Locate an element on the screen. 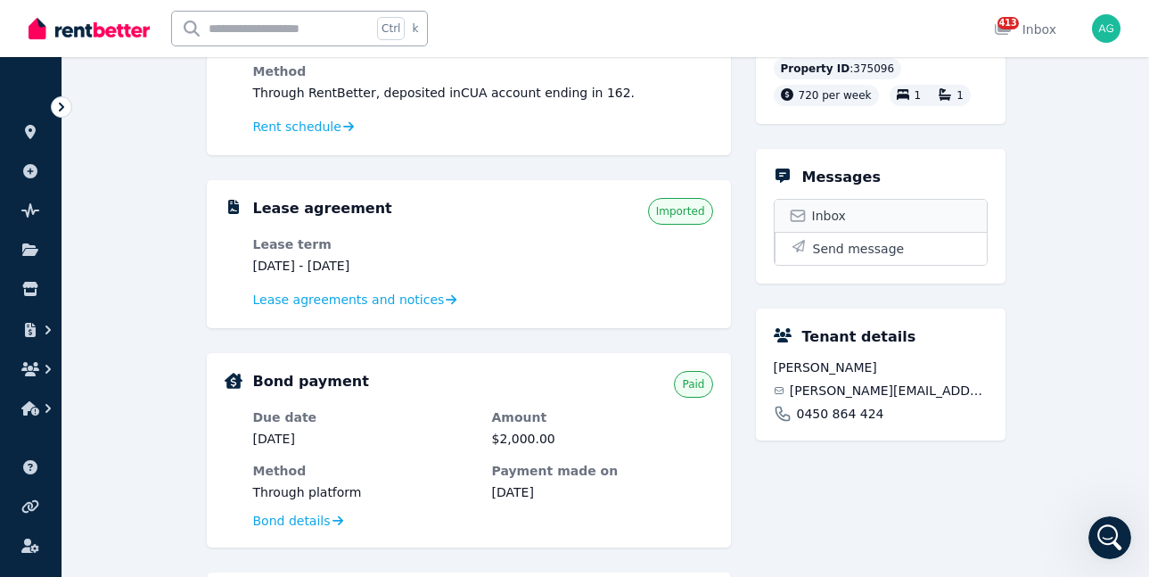 This screenshot has width=1149, height=577. dt: Payment made on is located at coordinates (603, 471).